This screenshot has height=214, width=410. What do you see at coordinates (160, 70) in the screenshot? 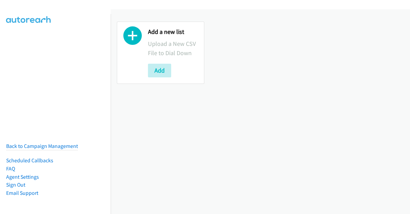
I see `button: Add` at bounding box center [160, 70].